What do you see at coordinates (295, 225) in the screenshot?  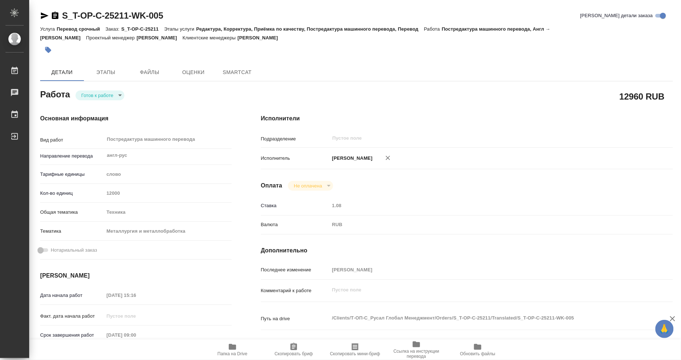 I see `p: Валюта` at bounding box center [295, 225].